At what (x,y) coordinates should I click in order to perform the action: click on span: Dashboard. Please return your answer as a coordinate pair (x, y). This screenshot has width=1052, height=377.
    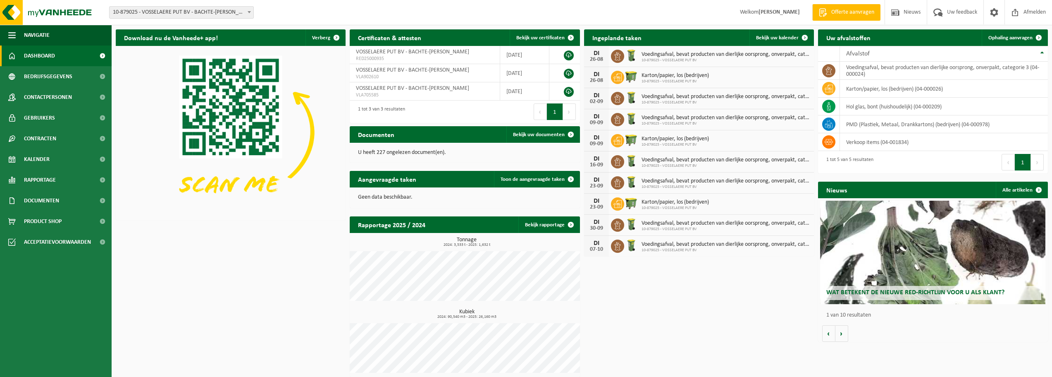
    Looking at the image, I should click on (39, 56).